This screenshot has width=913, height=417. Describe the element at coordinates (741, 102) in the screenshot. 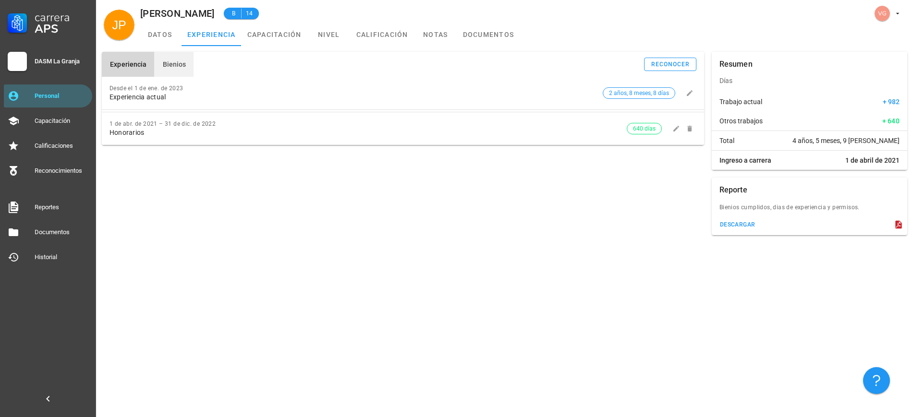

I see `span: Trabajo actual` at that location.